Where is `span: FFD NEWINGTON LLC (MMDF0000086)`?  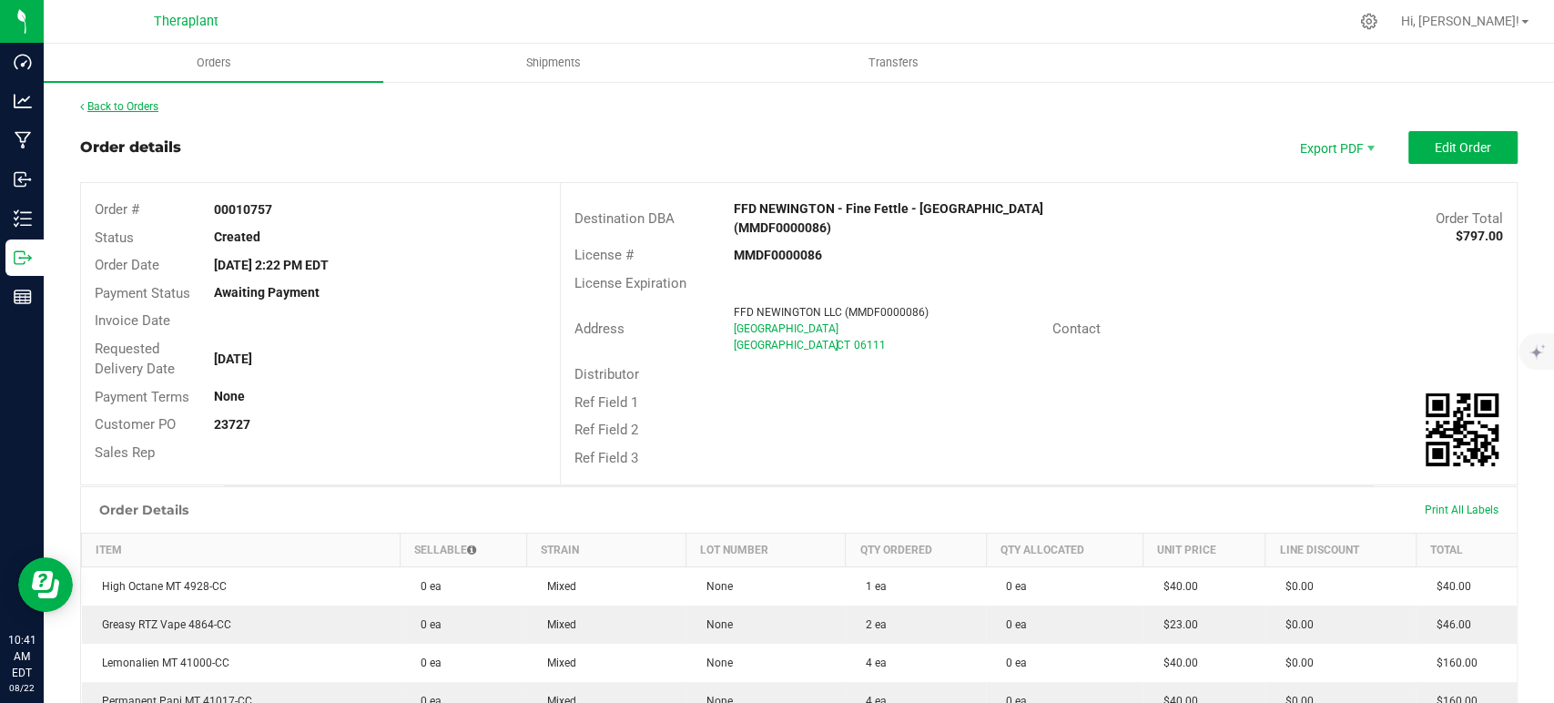
span: FFD NEWINGTON LLC (MMDF0000086) is located at coordinates (831, 312).